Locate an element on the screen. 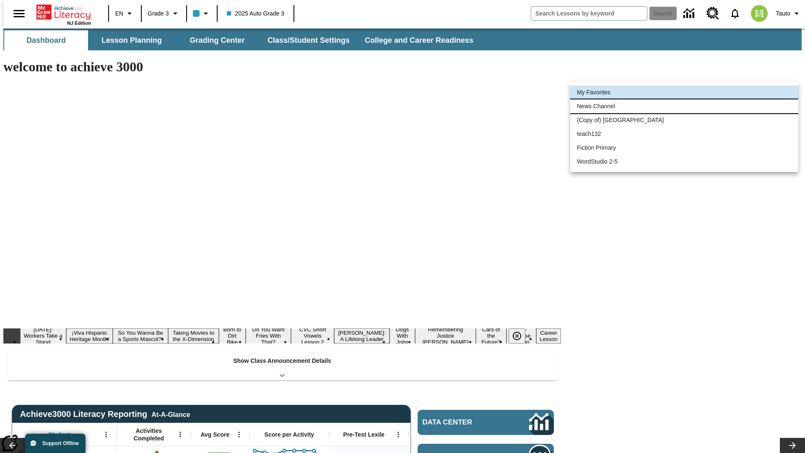  li: teach132 is located at coordinates (684, 134).